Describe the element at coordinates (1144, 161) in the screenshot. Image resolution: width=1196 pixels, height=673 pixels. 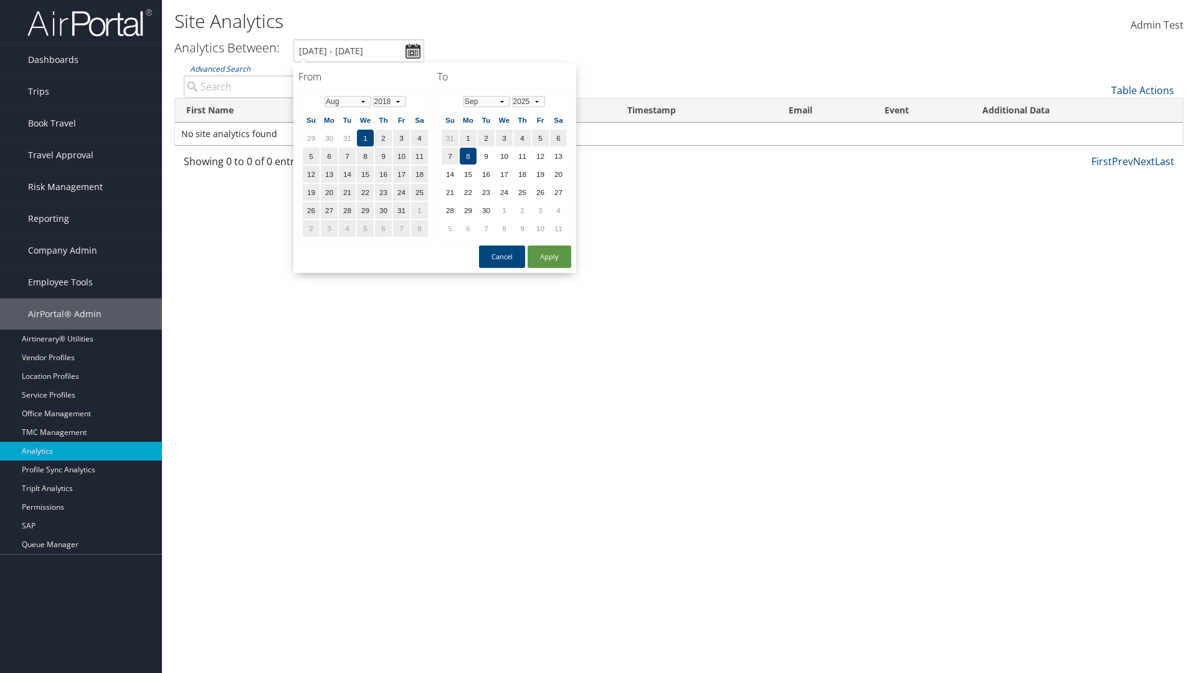
I see `a: Next` at that location.